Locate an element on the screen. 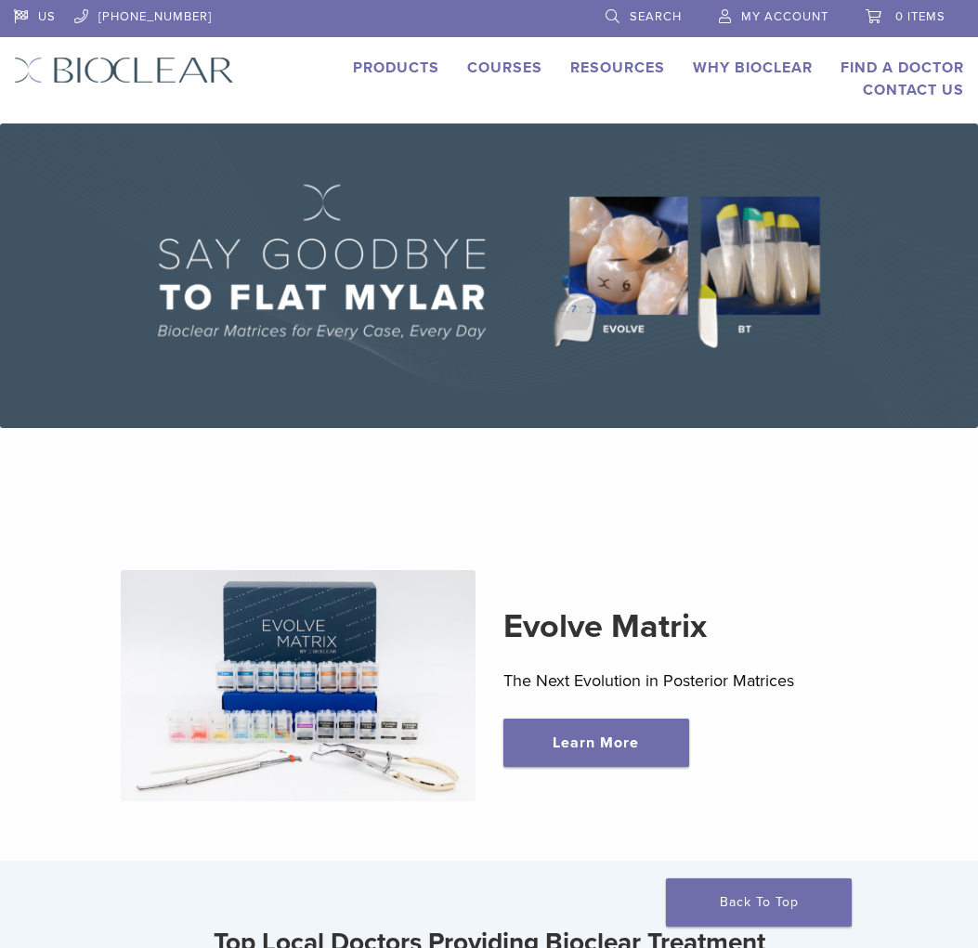  a: Courses is located at coordinates (504, 68).